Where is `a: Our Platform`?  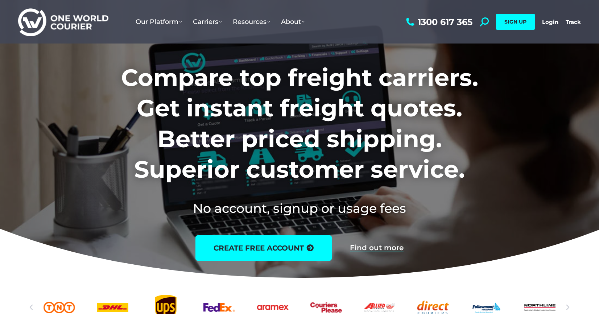
a: Our Platform is located at coordinates (159, 22).